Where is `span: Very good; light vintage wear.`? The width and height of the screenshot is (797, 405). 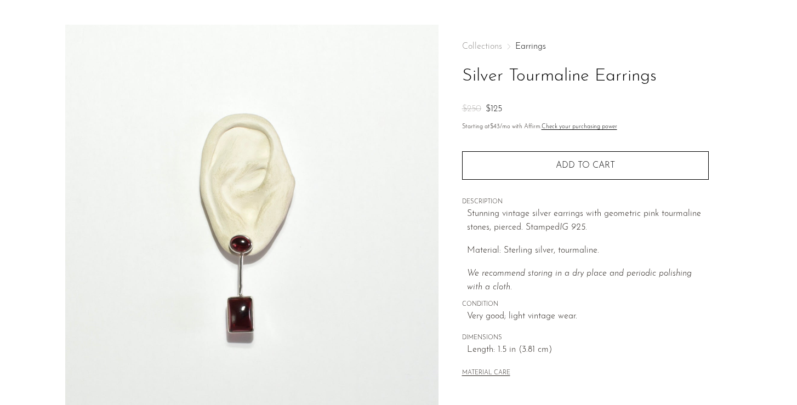 span: Very good; light vintage wear. is located at coordinates (588, 317).